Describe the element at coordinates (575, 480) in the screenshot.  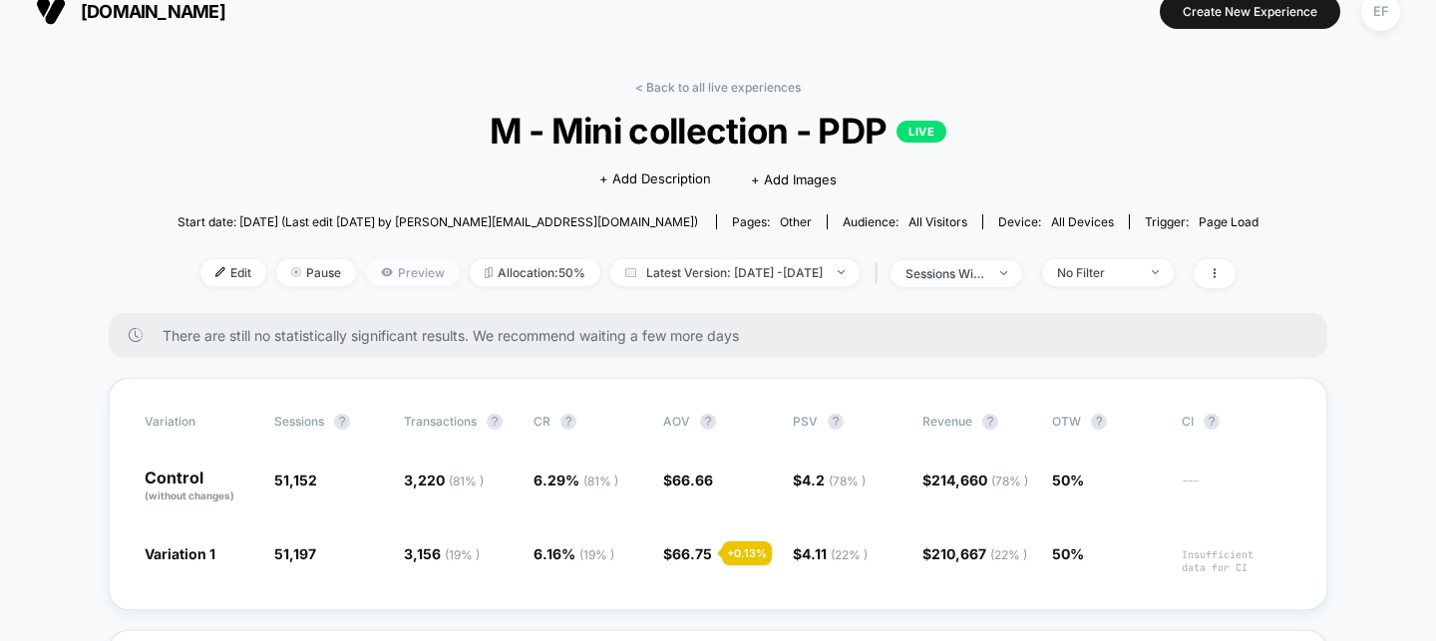
I see `span: 6.29 %` at that location.